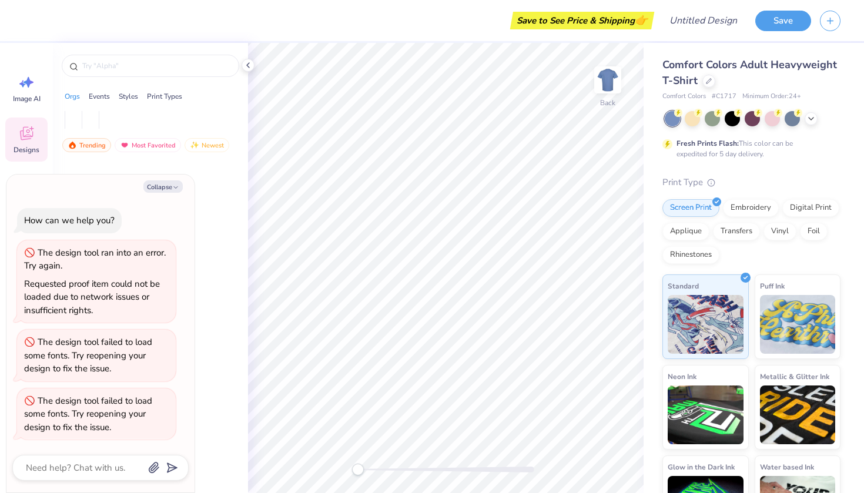 The height and width of the screenshot is (493, 864). I want to click on span: Metallic & Glitter Ink, so click(795, 376).